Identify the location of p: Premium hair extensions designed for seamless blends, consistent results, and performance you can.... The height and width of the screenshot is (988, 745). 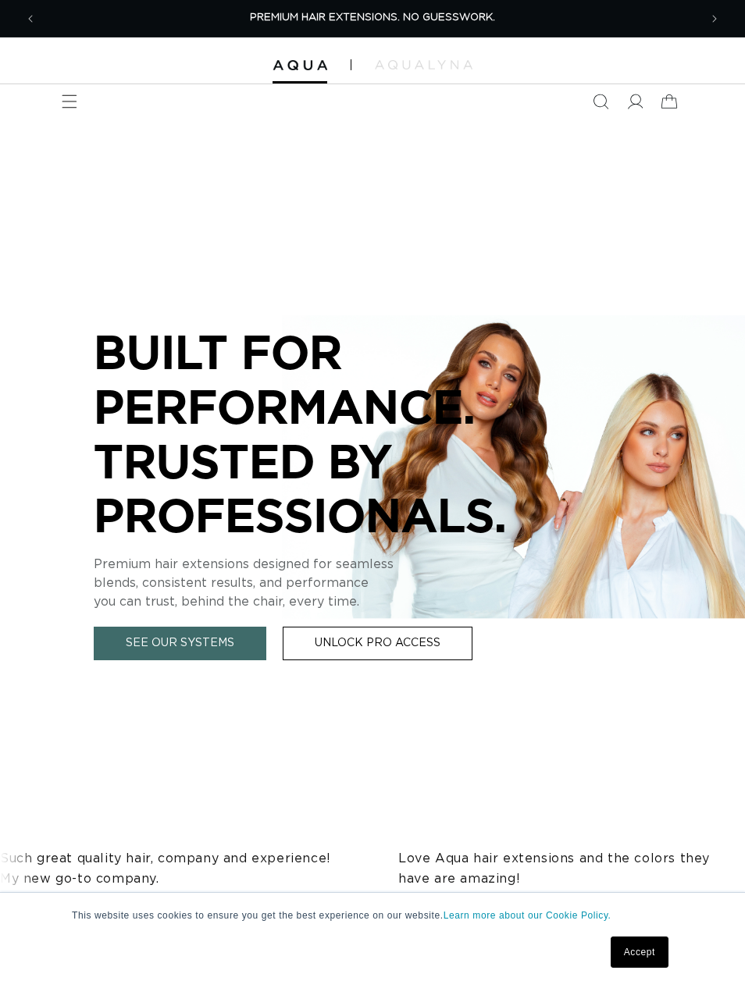
(328, 583).